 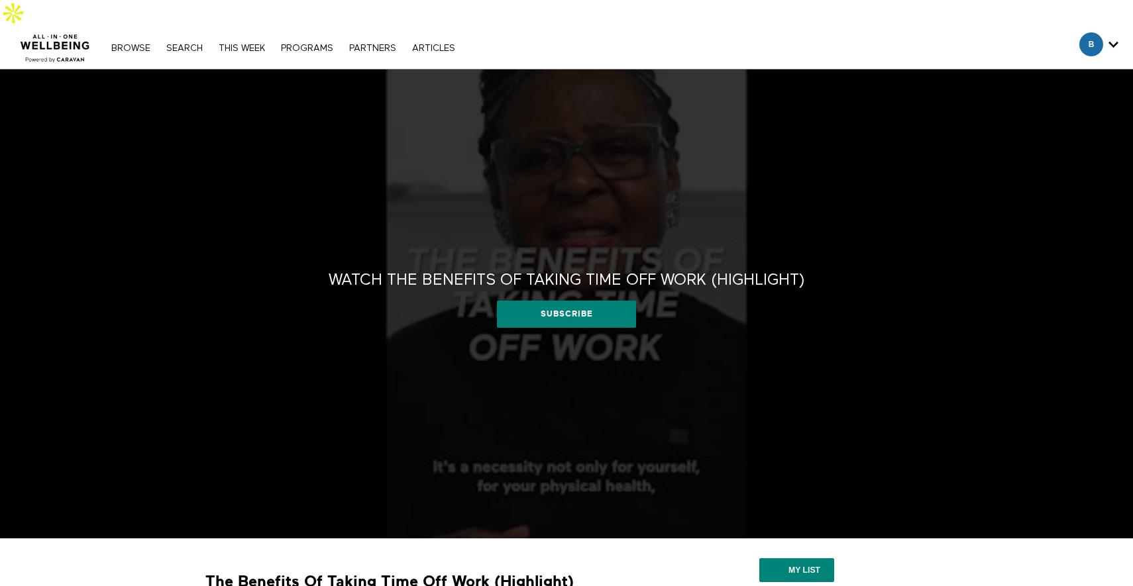 I want to click on a: ARTICLES, so click(x=433, y=48).